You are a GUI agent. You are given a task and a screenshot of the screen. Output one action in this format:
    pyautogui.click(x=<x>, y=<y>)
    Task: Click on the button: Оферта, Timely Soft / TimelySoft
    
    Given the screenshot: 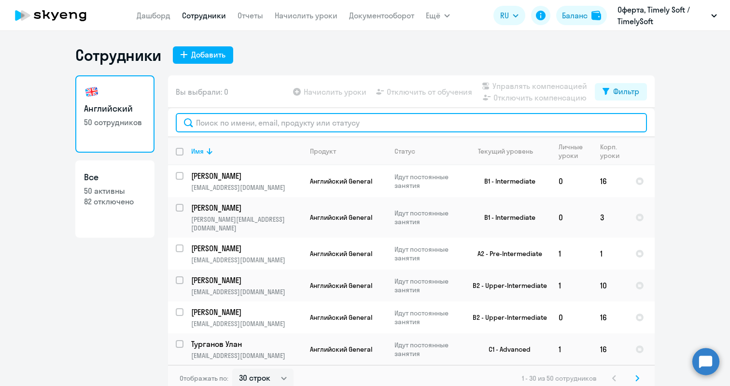 What is the action you would take?
    pyautogui.click(x=667, y=15)
    